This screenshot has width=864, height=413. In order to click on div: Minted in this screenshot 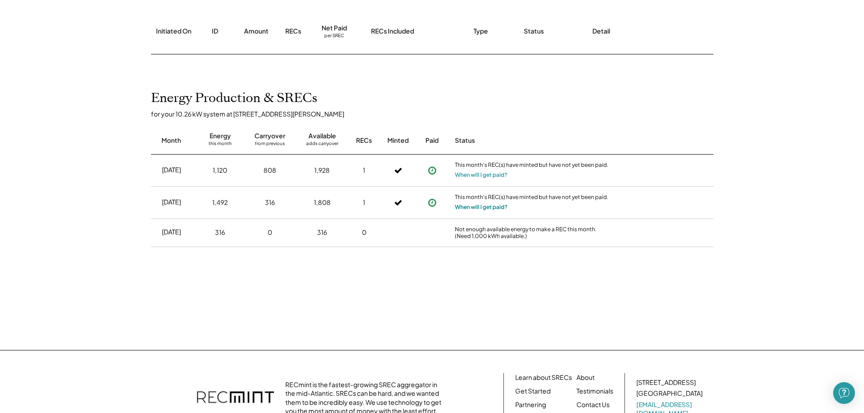, I will do `click(398, 141)`.